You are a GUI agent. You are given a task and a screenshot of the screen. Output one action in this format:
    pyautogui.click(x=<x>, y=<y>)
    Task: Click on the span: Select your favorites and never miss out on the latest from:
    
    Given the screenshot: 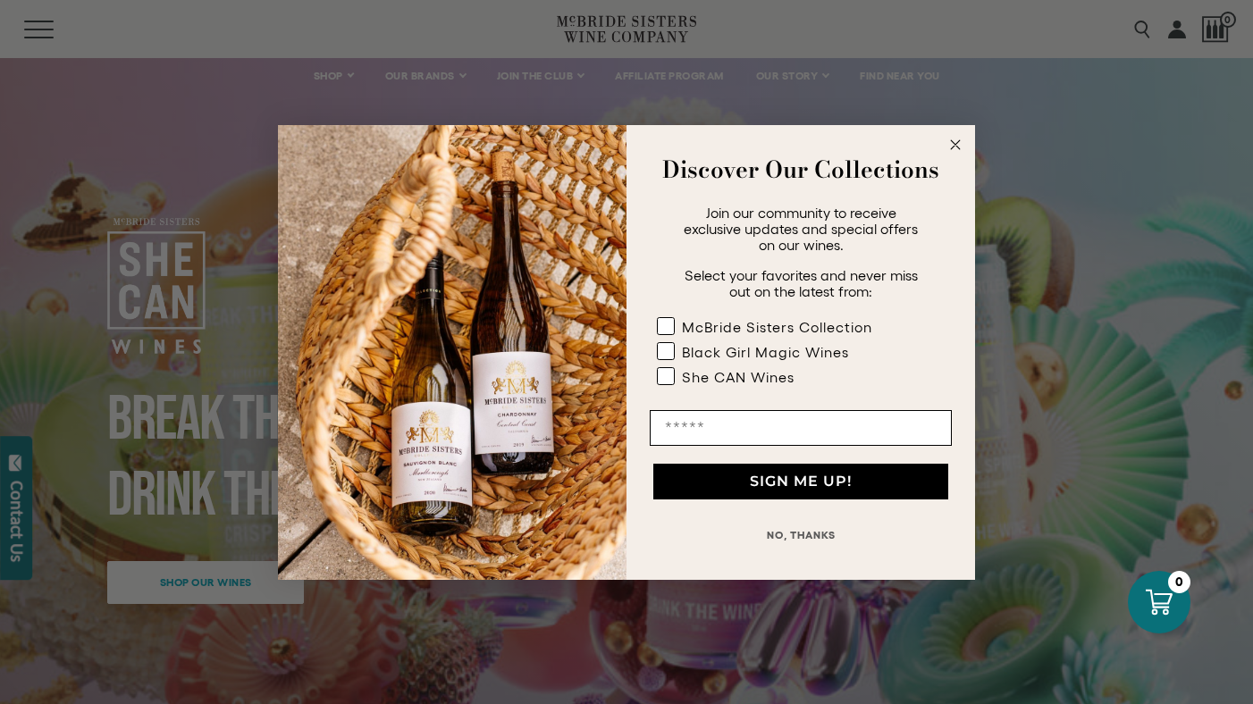 What is the action you would take?
    pyautogui.click(x=801, y=283)
    